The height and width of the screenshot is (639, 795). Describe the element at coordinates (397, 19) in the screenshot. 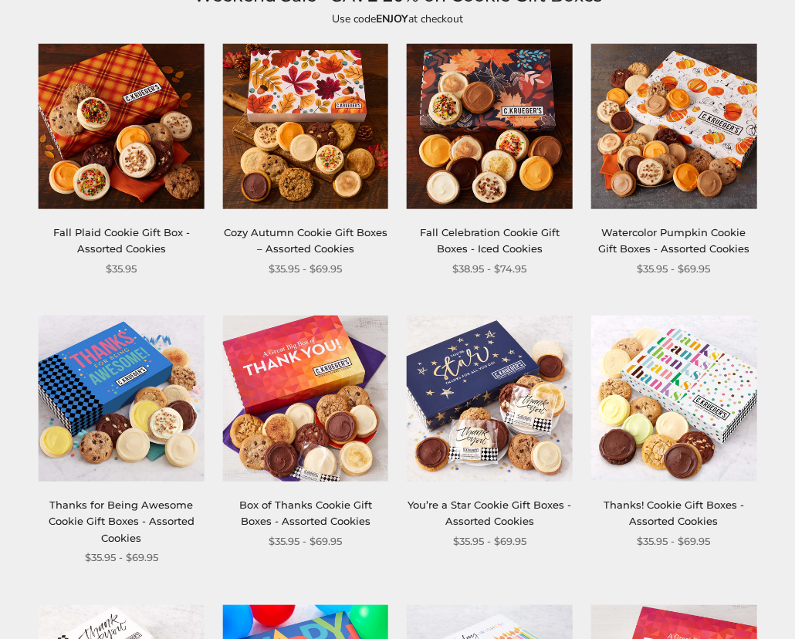

I see `p: Use code at checkout` at that location.